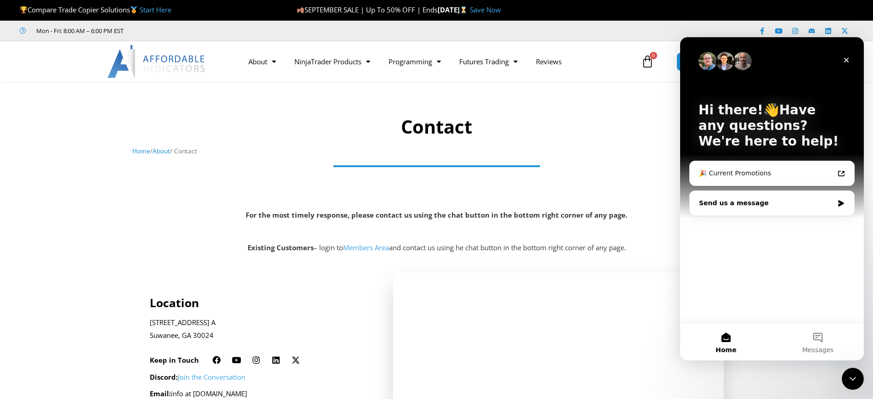  What do you see at coordinates (439, 62) in the screenshot?
I see `nav: Menu` at bounding box center [439, 62].